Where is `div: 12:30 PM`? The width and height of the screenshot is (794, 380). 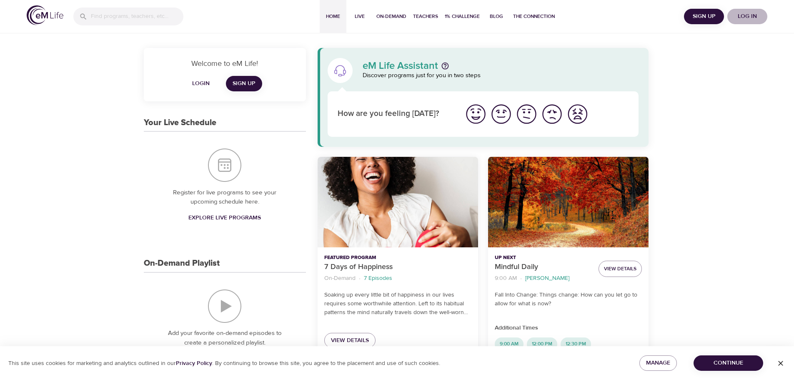
div: 12:30 PM is located at coordinates (576, 344).